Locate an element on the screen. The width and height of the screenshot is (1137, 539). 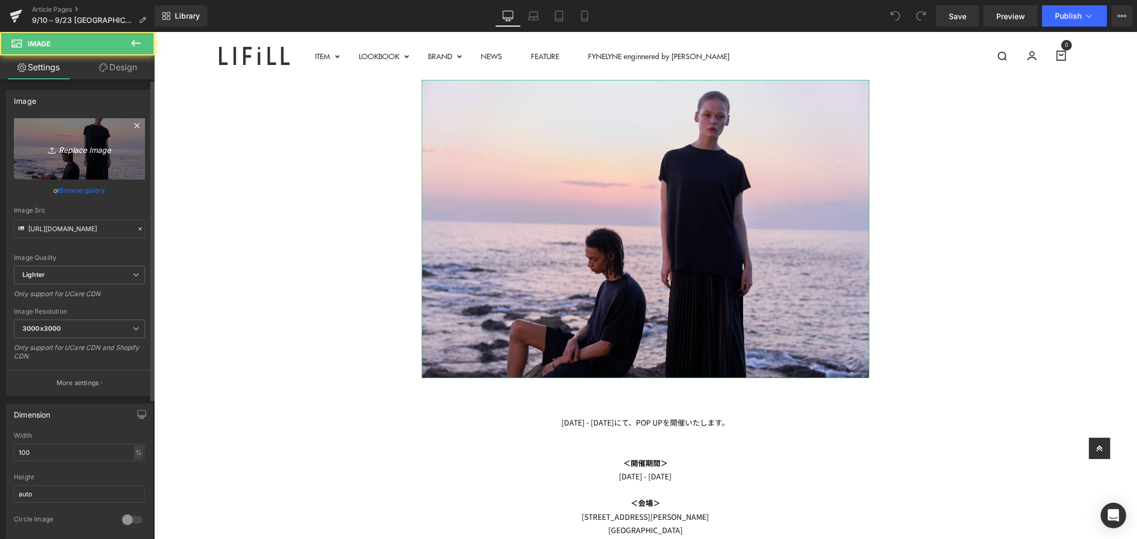
span: FEATURE is located at coordinates (391, 24).